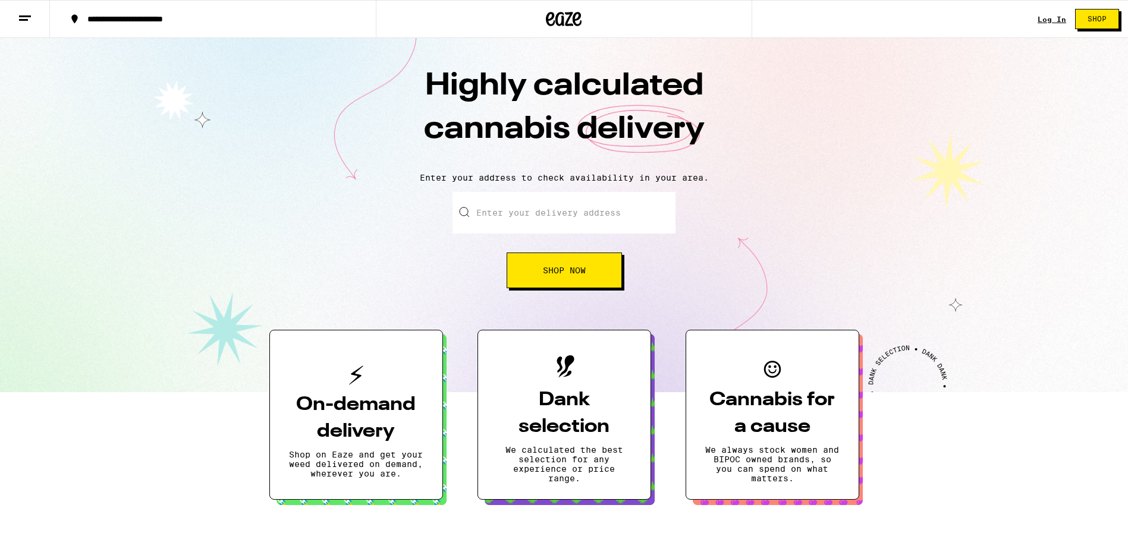 The width and height of the screenshot is (1128, 549). What do you see at coordinates (772, 414) in the screenshot?
I see `h3: Cannabis for a cause` at bounding box center [772, 414].